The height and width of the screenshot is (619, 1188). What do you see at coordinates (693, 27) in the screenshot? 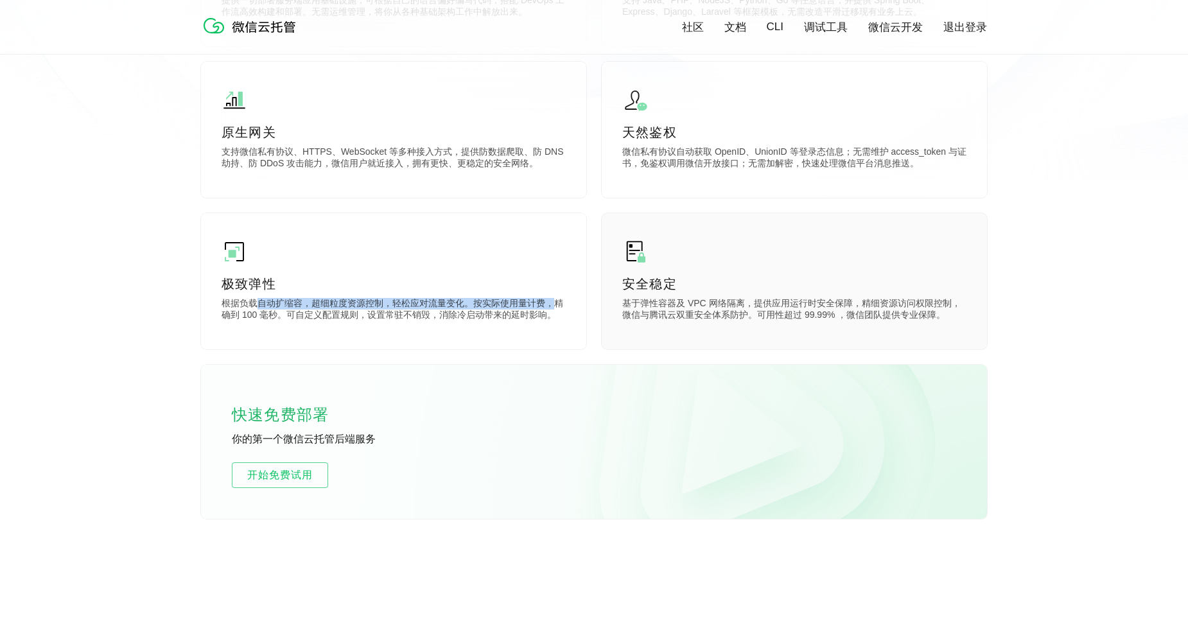
I see `a: 社区` at bounding box center [693, 27].